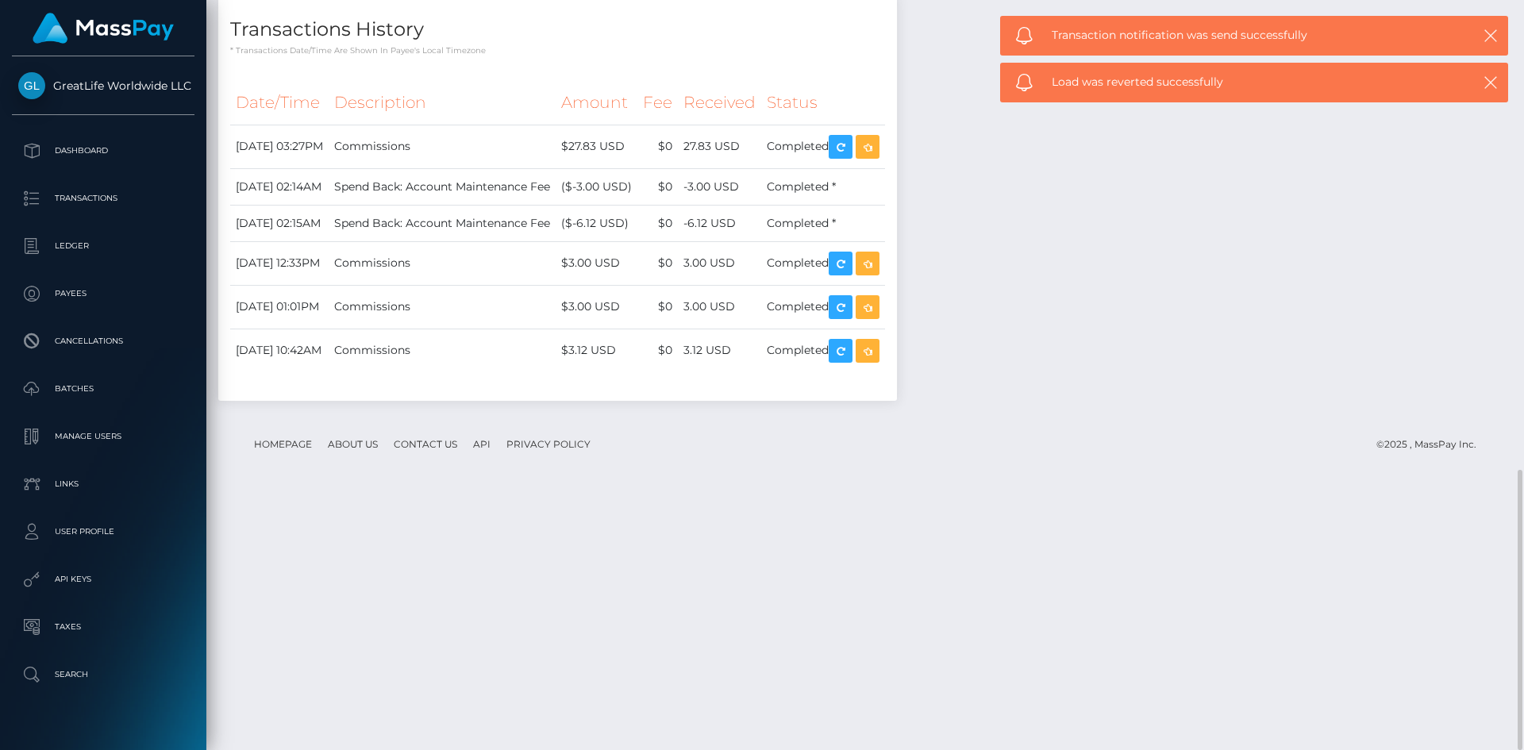  What do you see at coordinates (103, 389) in the screenshot?
I see `p: Batches` at bounding box center [103, 389].